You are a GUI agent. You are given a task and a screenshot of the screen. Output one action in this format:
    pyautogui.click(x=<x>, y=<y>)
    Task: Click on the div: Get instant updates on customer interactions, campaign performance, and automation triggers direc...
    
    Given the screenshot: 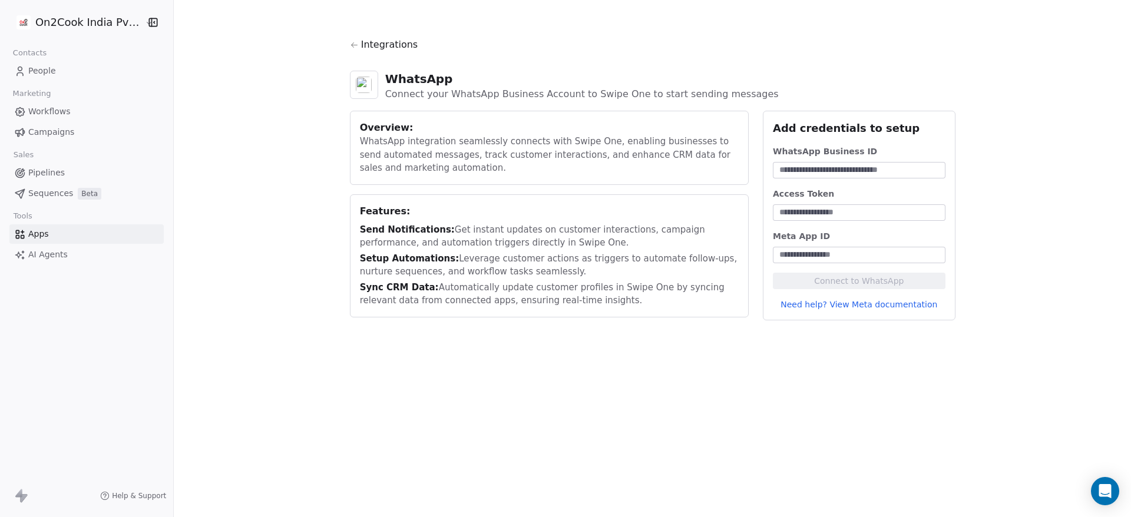 What is the action you would take?
    pyautogui.click(x=549, y=236)
    